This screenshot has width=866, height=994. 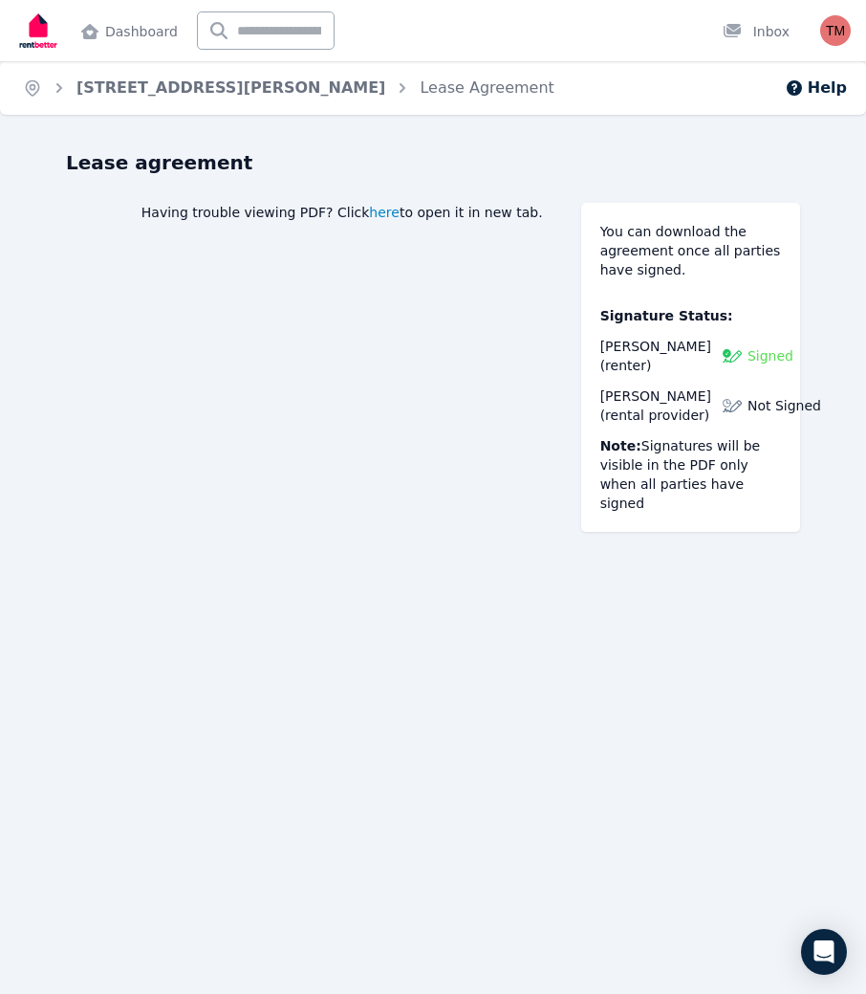 I want to click on img: Lease not signed, so click(x=733, y=405).